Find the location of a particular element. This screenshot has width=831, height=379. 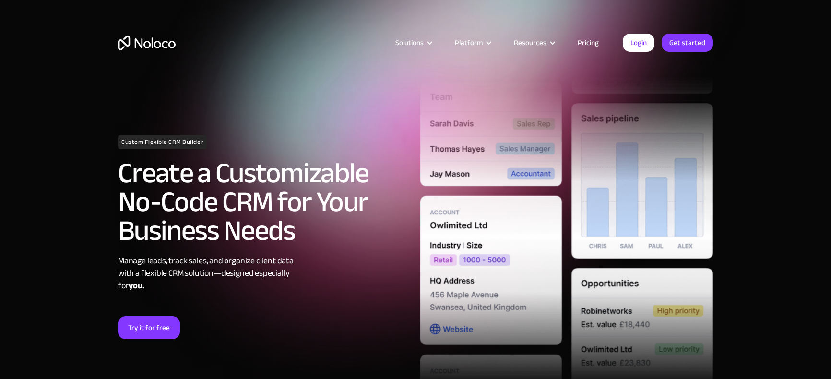

a: home is located at coordinates (147, 43).